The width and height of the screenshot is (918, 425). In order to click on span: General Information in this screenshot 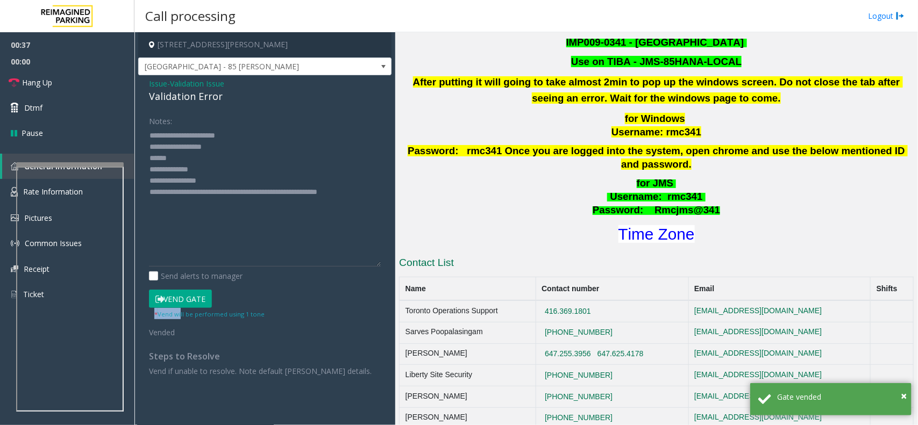, I will do `click(63, 166)`.